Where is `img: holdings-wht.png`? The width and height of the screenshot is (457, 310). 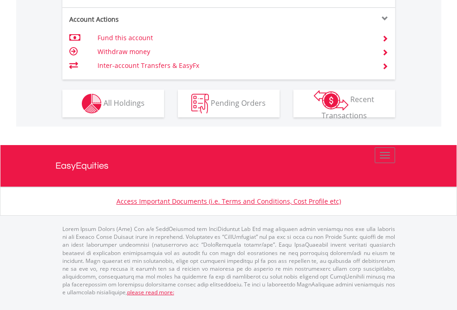
img: holdings-wht.png is located at coordinates (91, 103).